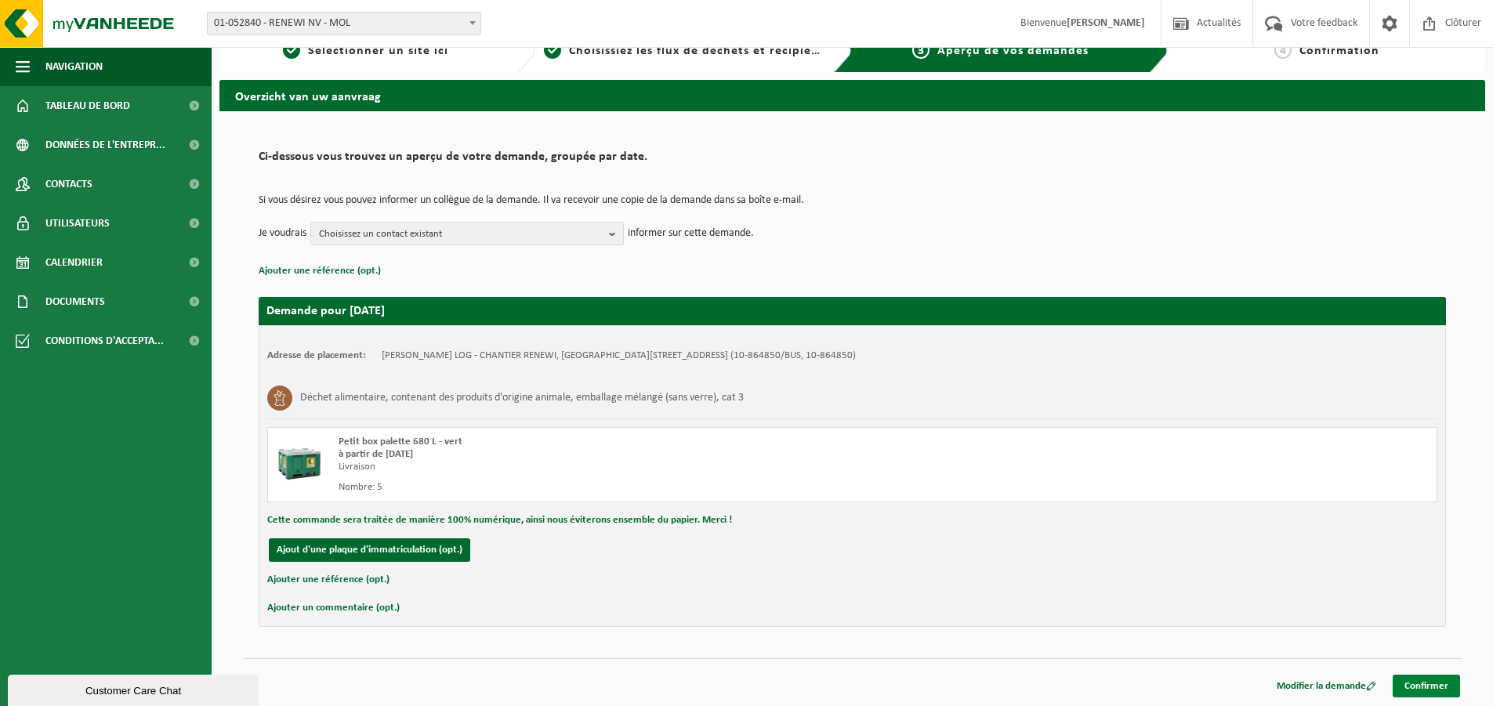 The height and width of the screenshot is (706, 1493). What do you see at coordinates (369, 550) in the screenshot?
I see `button: Ajout d'une plaque d'immatriculation (opt.)` at bounding box center [369, 550].